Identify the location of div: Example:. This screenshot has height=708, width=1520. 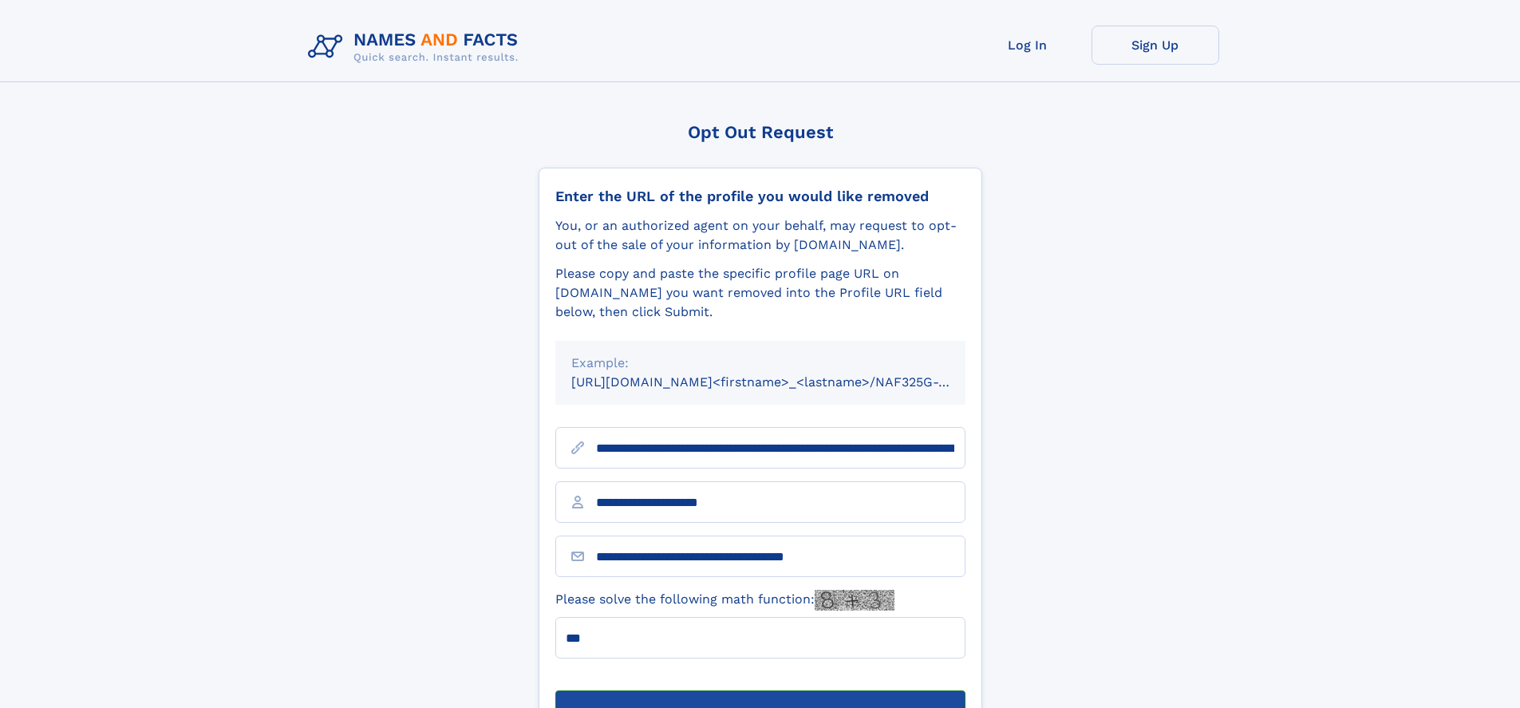
(760, 363).